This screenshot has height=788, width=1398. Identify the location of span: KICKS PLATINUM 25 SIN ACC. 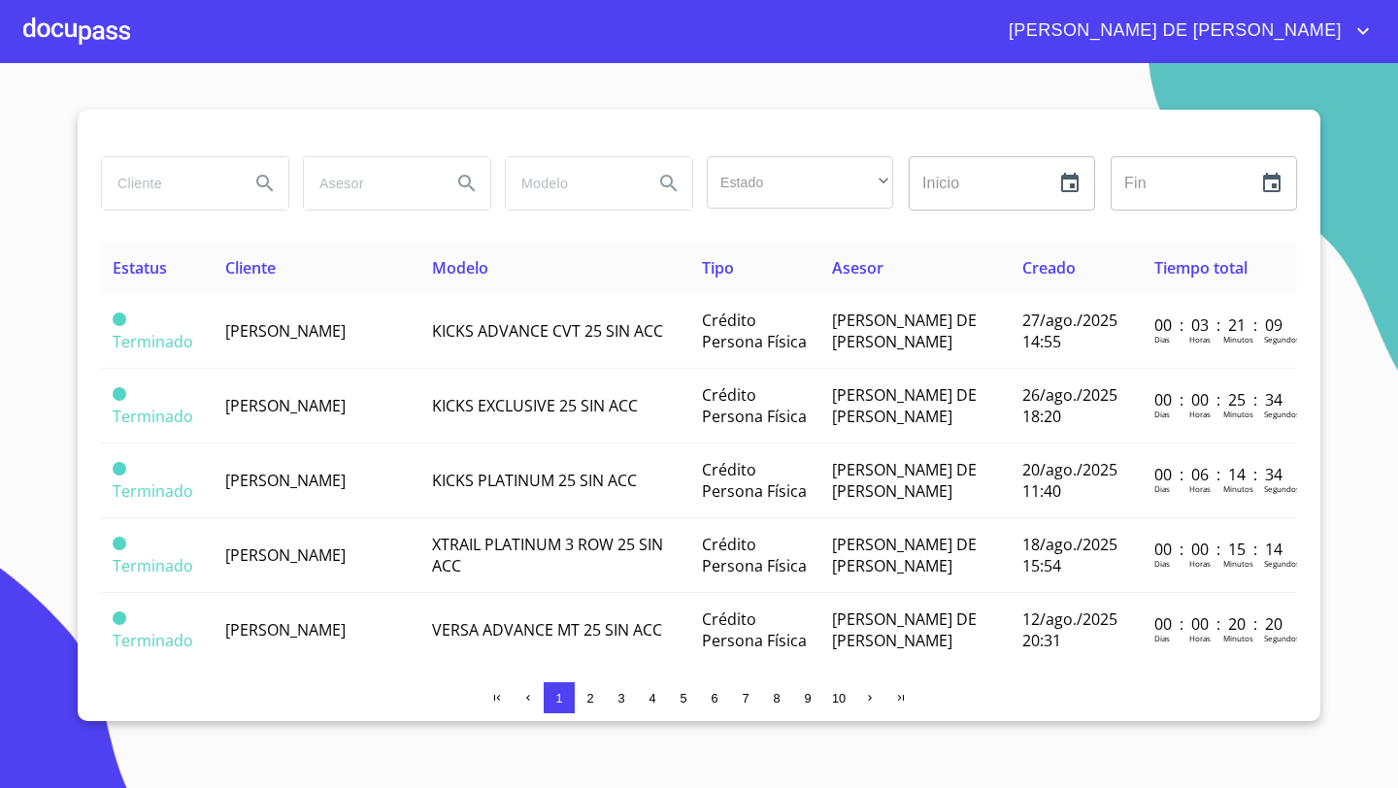
(534, 480).